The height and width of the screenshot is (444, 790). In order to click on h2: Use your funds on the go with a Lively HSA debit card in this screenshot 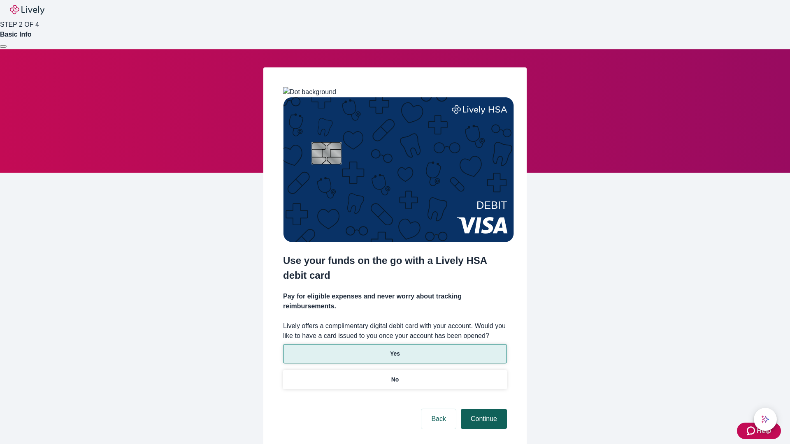, I will do `click(395, 268)`.